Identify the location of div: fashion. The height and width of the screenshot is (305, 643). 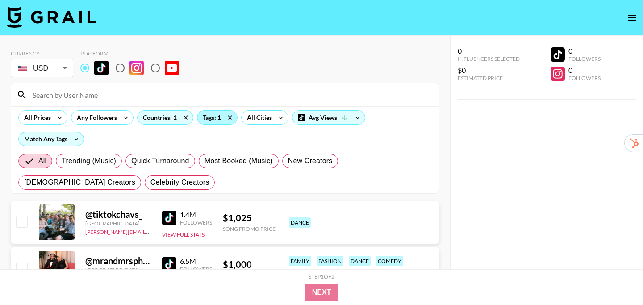
(330, 260).